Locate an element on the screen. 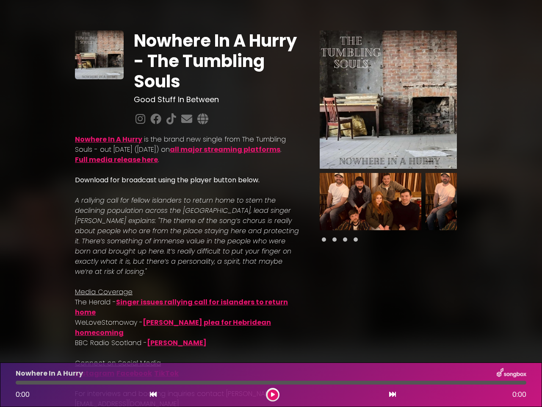  p: The Herald - is located at coordinates (187, 307).